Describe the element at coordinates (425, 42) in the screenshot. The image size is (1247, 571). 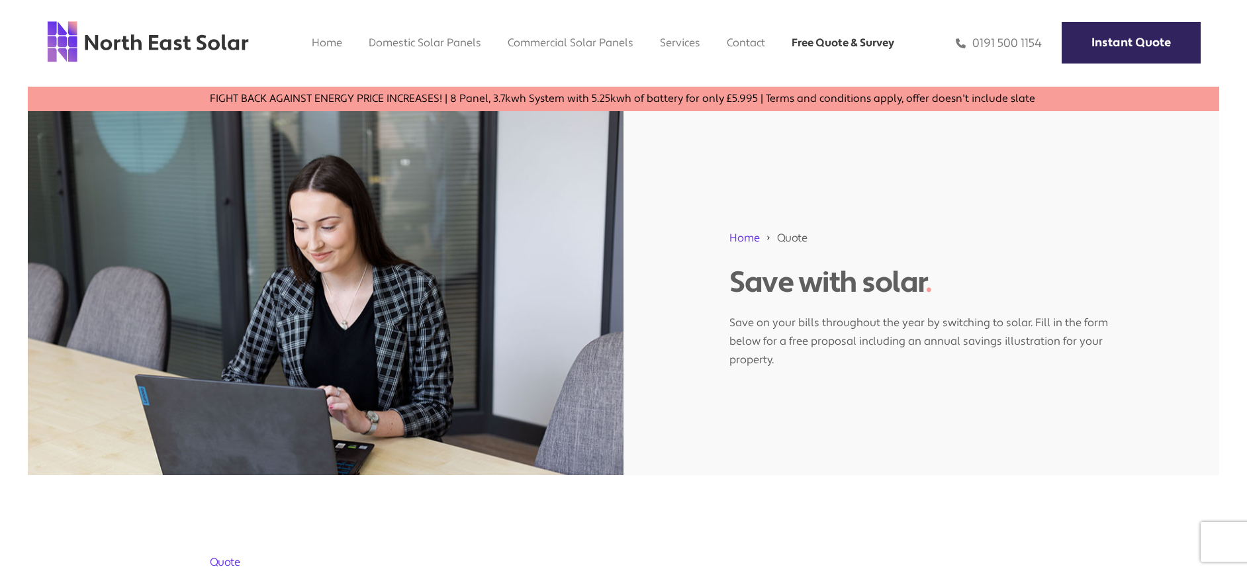
I see `a: Domestic Solar Panels` at that location.